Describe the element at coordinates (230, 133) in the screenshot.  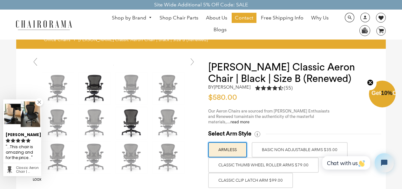
I see `span: Select Arm Style` at that location.